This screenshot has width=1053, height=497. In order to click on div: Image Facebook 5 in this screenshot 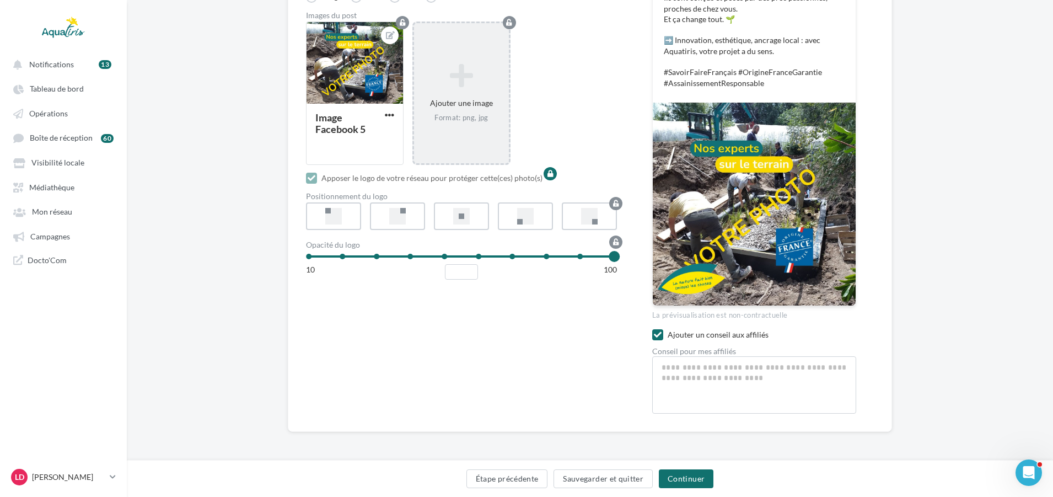, I will do `click(340, 123)`.